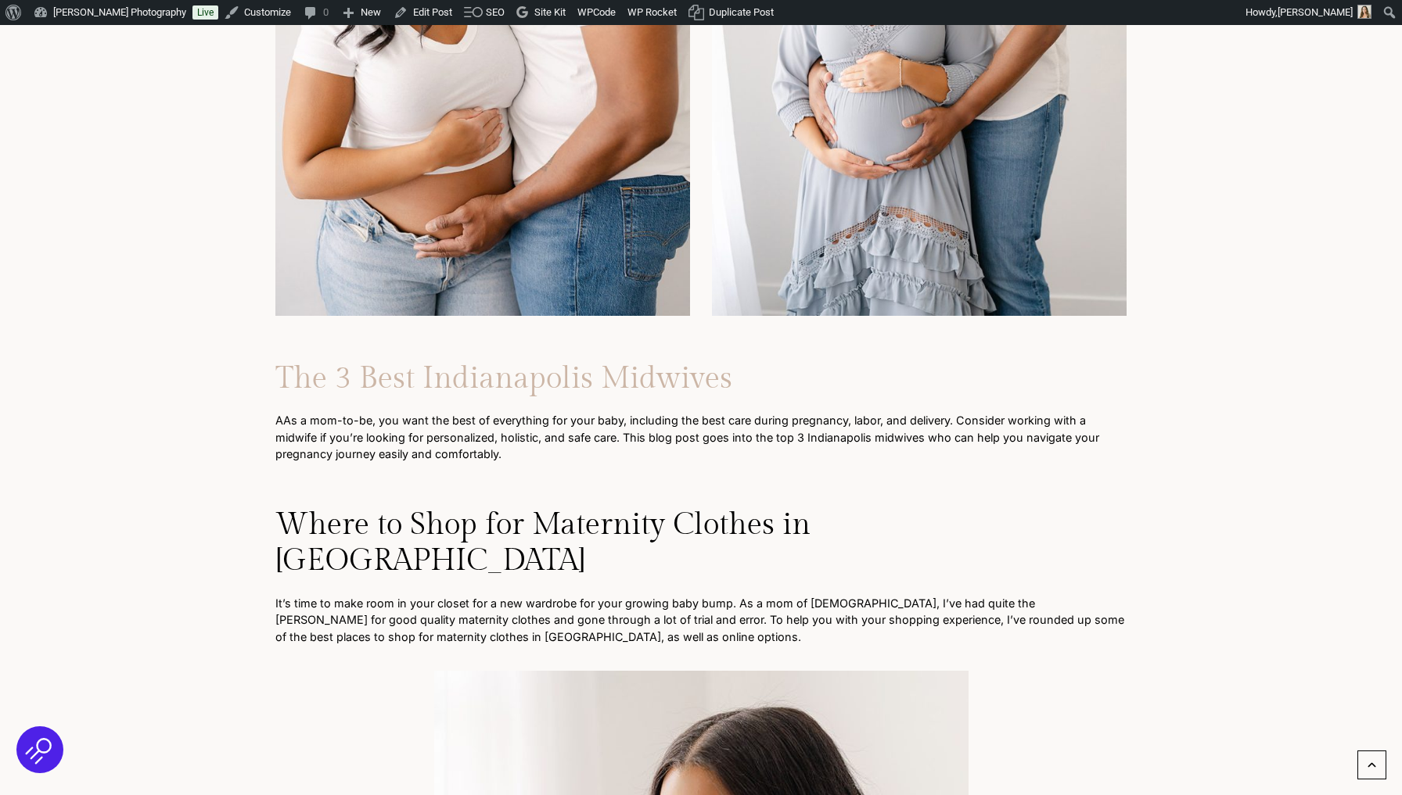 Image resolution: width=1402 pixels, height=795 pixels. Describe the element at coordinates (205, 13) in the screenshot. I see `a: Live` at that location.